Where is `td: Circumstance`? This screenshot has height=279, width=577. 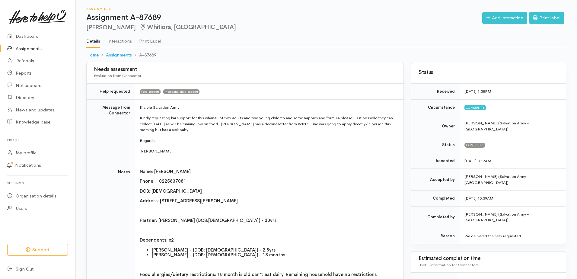 td: Circumstance is located at coordinates (436, 107).